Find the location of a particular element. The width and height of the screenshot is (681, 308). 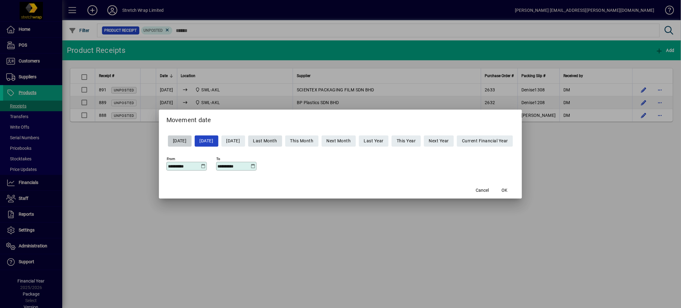

span: This Month is located at coordinates (302, 141).